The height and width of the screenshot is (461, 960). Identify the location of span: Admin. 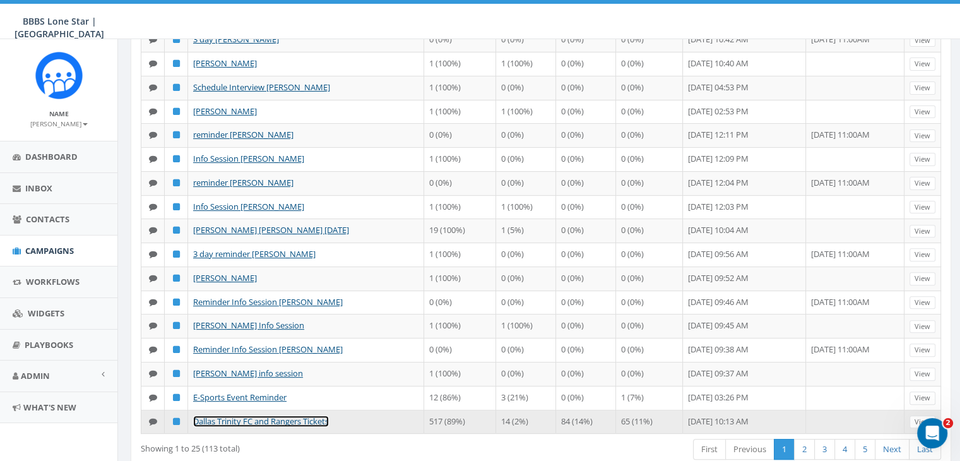
(35, 376).